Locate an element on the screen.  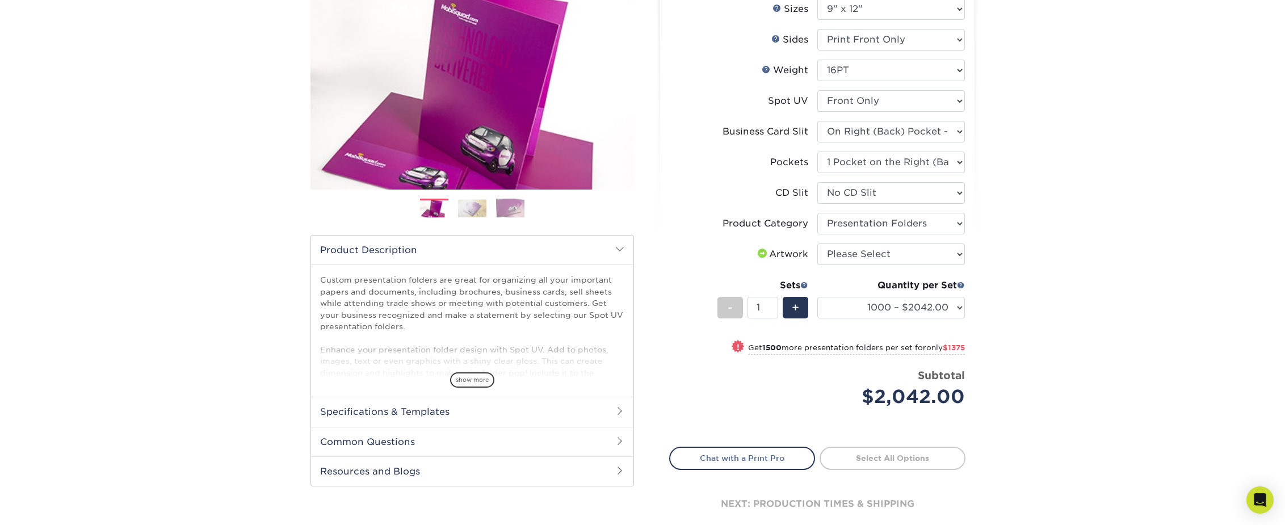
div: Sides is located at coordinates (789, 40).